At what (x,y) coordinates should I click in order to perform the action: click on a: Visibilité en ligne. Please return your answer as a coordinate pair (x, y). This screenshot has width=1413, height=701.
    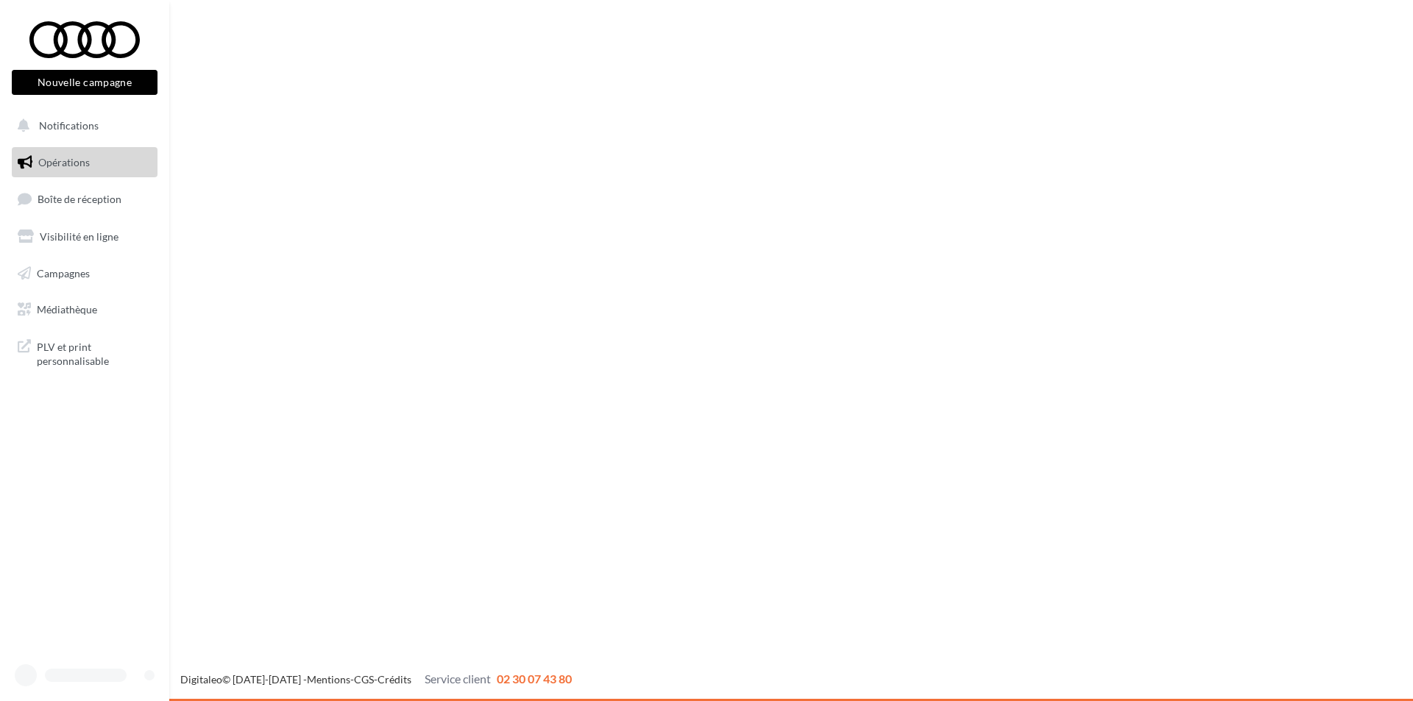
    Looking at the image, I should click on (85, 237).